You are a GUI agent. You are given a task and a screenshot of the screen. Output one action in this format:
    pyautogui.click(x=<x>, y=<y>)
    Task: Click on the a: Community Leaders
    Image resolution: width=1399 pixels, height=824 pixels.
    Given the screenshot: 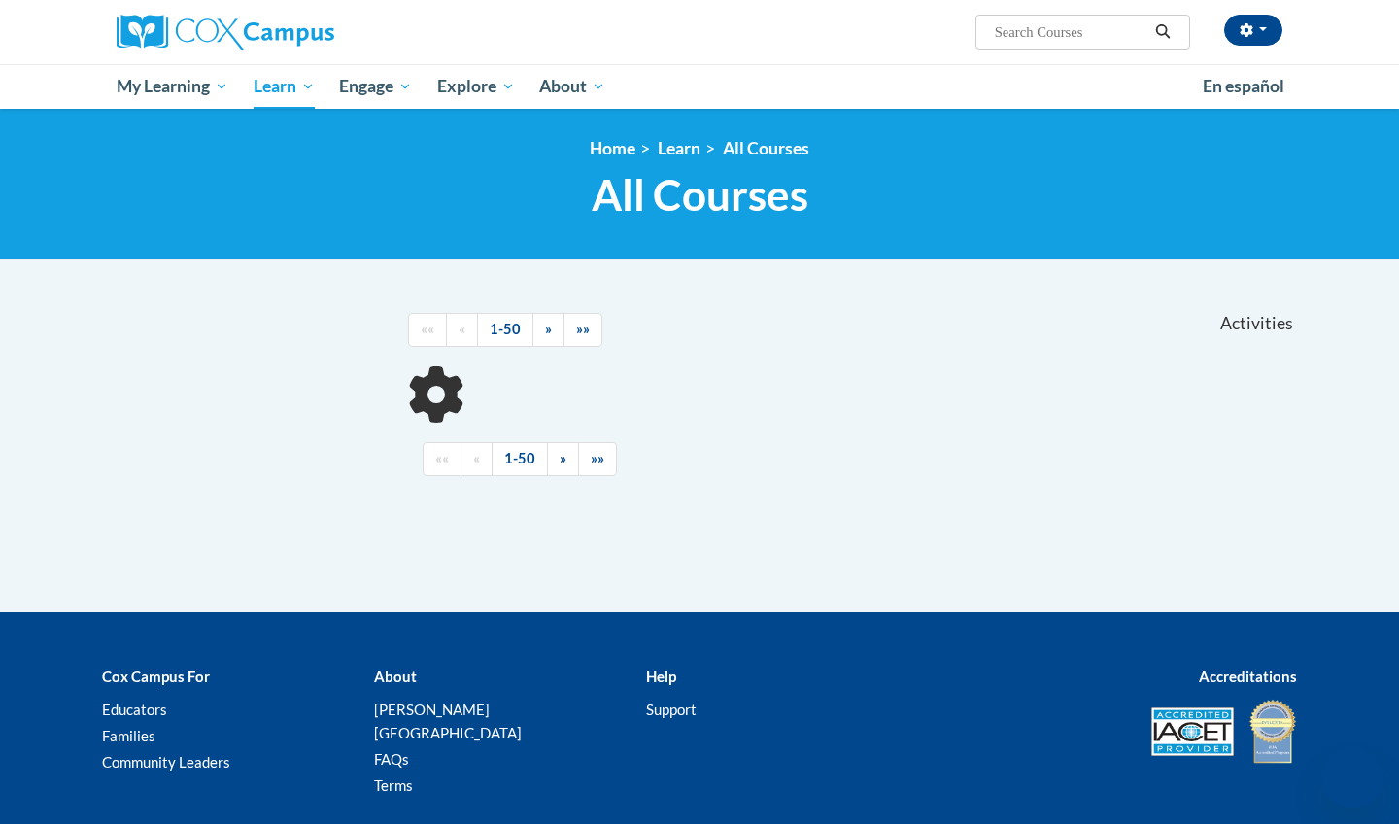 What is the action you would take?
    pyautogui.click(x=166, y=761)
    